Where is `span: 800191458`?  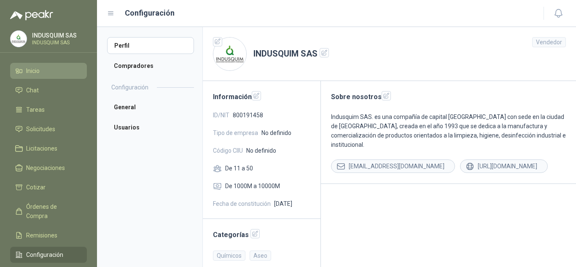
span: 800191458 is located at coordinates (248, 115).